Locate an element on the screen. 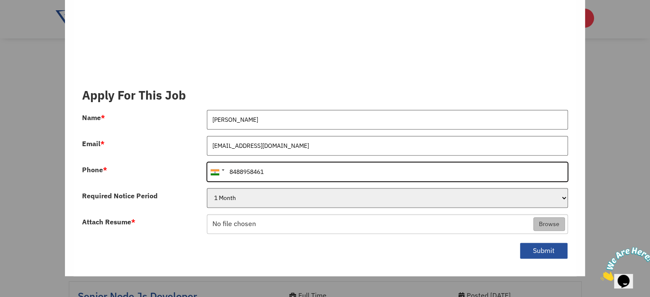 The width and height of the screenshot is (650, 297). div: India (भारत): +91 is located at coordinates (217, 172).